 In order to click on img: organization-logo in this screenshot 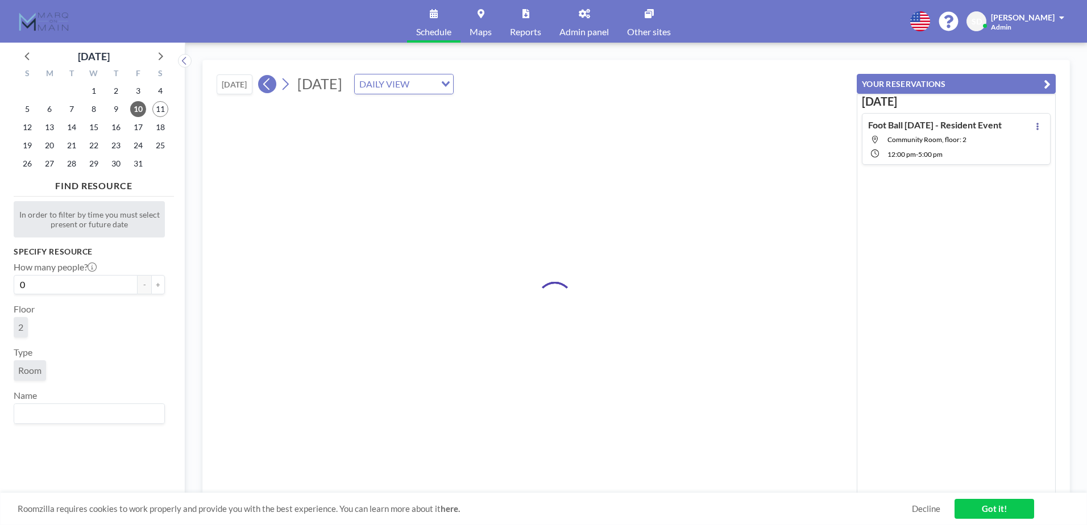, I will do `click(44, 22)`.